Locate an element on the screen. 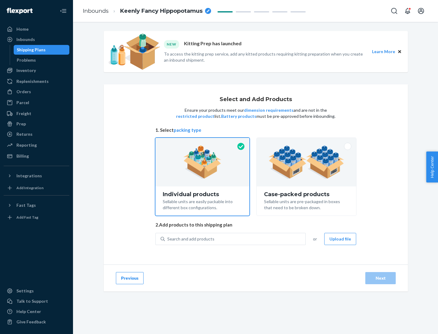 The width and height of the screenshot is (438, 334). div: Shipping Plans is located at coordinates (31, 50).